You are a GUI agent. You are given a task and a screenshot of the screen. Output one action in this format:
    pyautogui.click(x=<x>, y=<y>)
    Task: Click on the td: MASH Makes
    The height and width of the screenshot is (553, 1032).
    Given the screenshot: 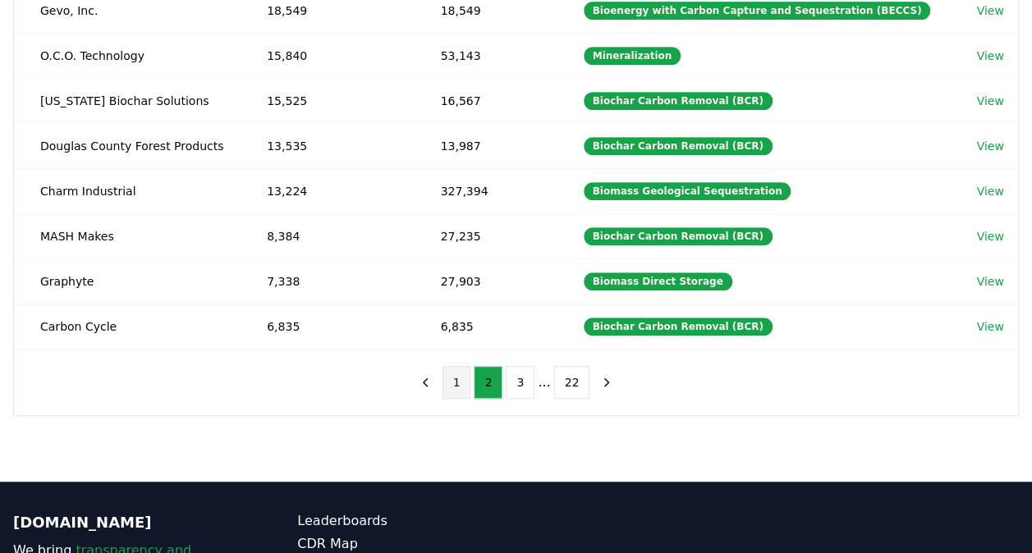 What is the action you would take?
    pyautogui.click(x=127, y=236)
    